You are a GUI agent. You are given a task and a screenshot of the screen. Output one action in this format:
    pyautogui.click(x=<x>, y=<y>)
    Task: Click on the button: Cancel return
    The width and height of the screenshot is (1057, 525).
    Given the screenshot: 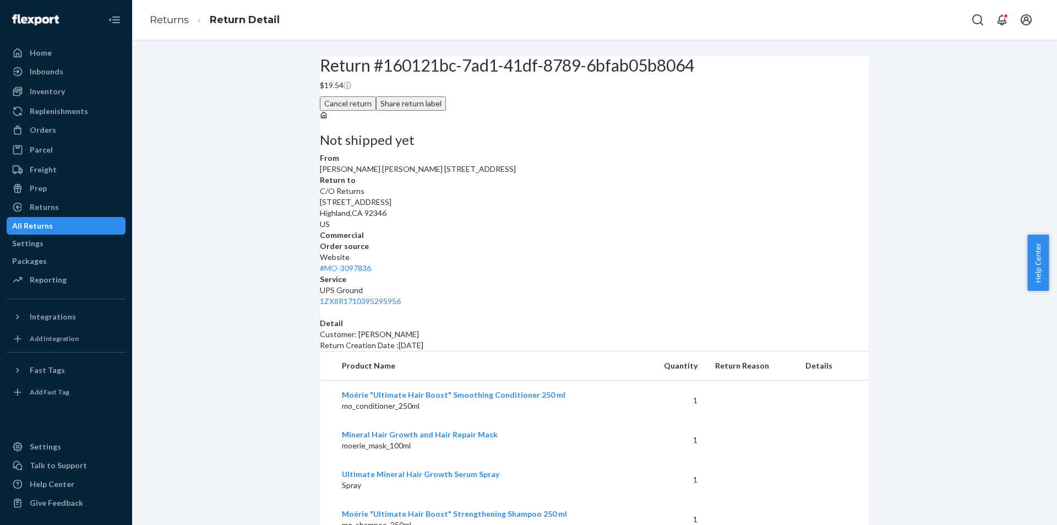 What is the action you would take?
    pyautogui.click(x=348, y=104)
    